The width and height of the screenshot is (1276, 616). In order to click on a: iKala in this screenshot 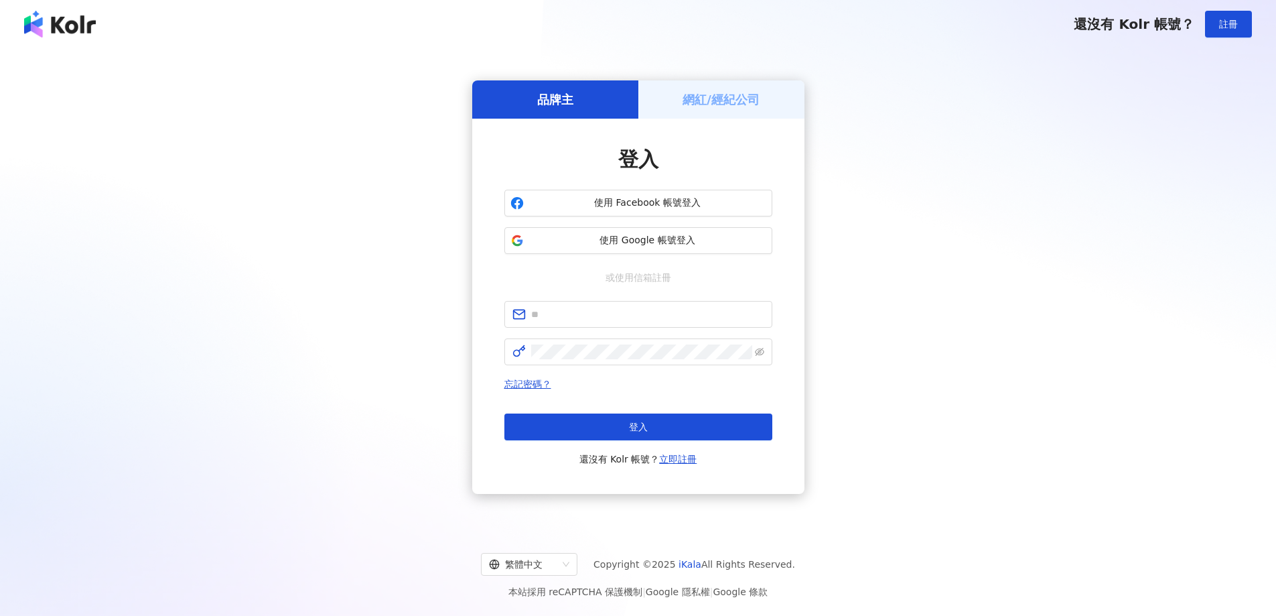, I will do `click(690, 564)`.